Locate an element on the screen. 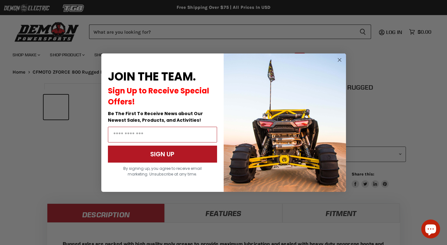 The image size is (447, 245). inbox-online-store-chat: Shopify online store chat is located at coordinates (431, 229).